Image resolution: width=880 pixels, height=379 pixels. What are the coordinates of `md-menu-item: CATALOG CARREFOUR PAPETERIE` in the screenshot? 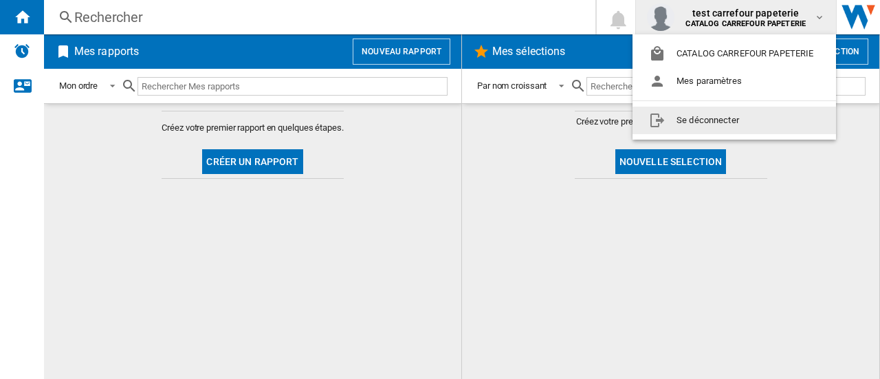 It's located at (734, 54).